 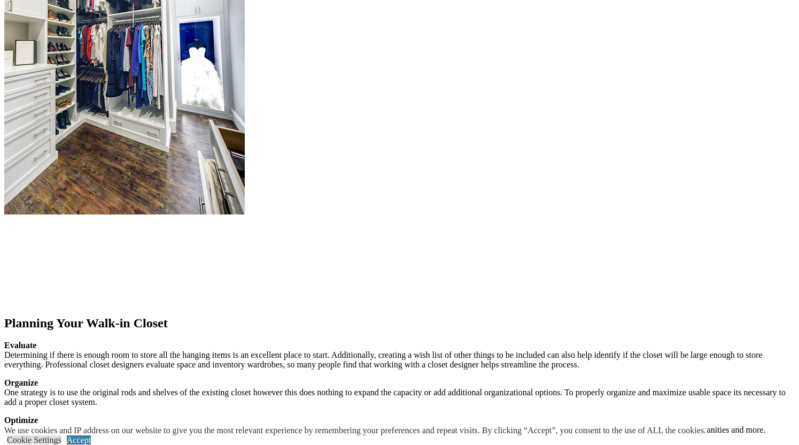 I want to click on p: Determining if there is enough room to store all the hanging items is an excellent place to start..., so click(x=399, y=355).